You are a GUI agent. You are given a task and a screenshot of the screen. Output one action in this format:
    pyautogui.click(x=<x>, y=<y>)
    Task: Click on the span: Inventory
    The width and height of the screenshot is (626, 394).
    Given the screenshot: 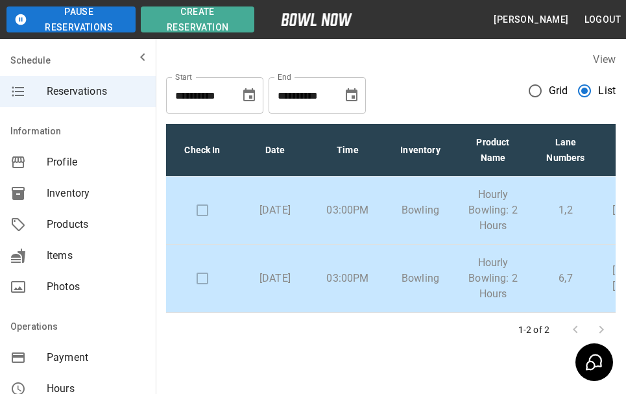 What is the action you would take?
    pyautogui.click(x=96, y=193)
    